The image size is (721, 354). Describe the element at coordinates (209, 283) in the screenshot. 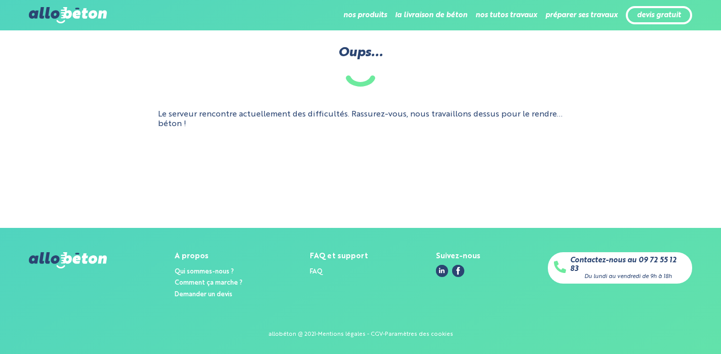

I see `a: Comment ça marche ?` at that location.